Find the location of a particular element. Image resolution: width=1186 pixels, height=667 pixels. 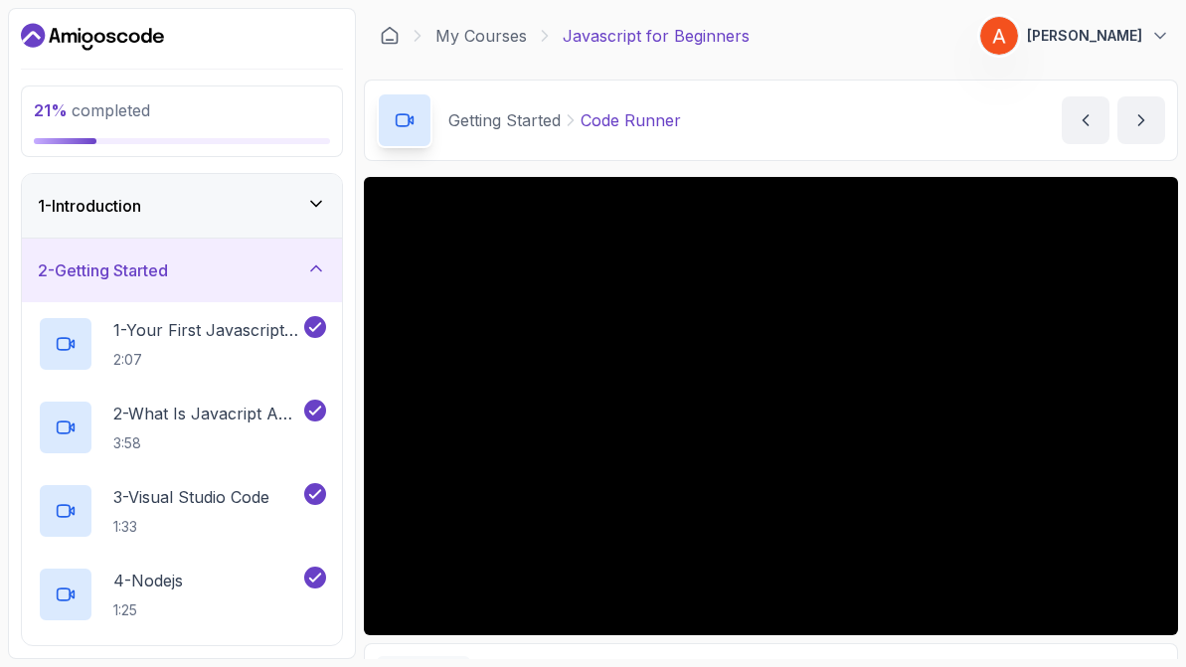

button: previous content is located at coordinates (1086, 120).